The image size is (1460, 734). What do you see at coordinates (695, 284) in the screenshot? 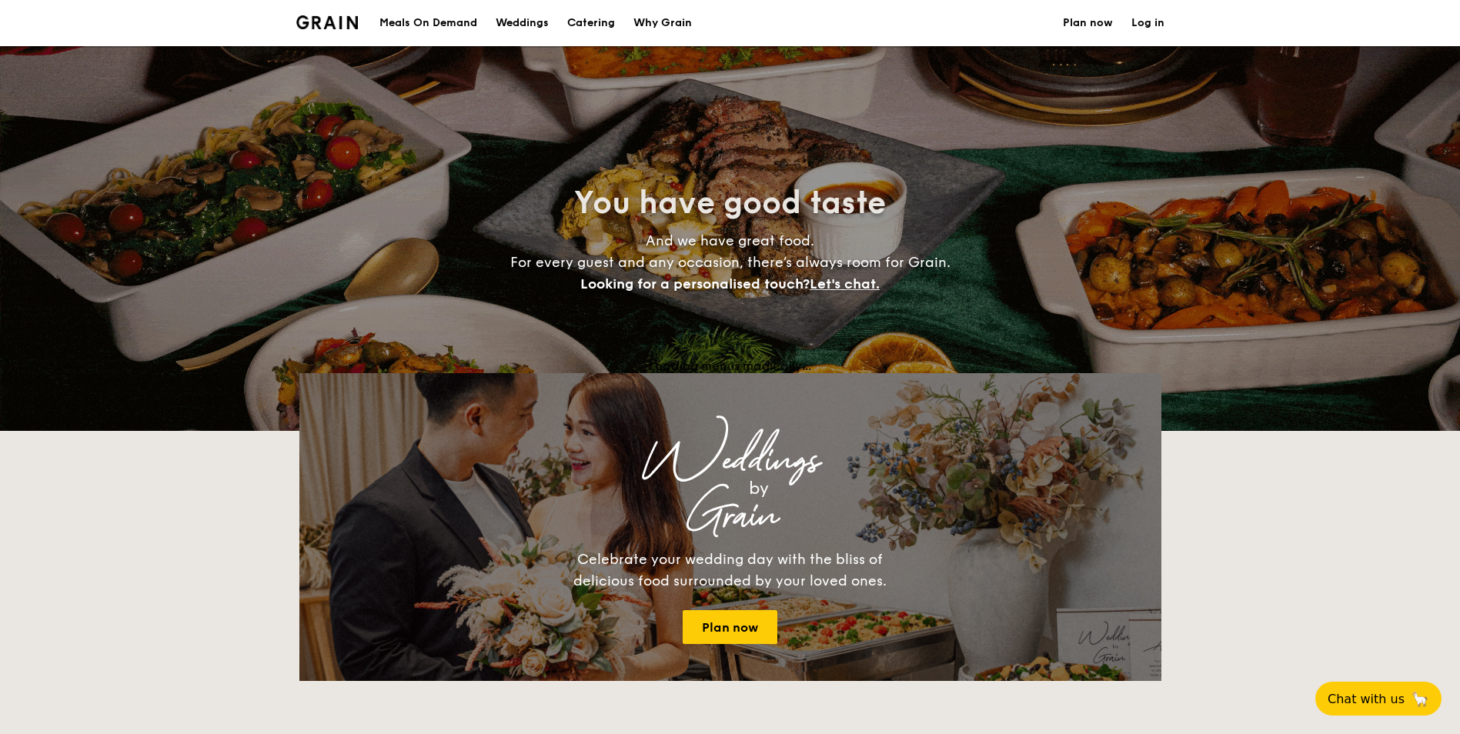
I see `span: Looking for a personalised touch?` at bounding box center [695, 284].